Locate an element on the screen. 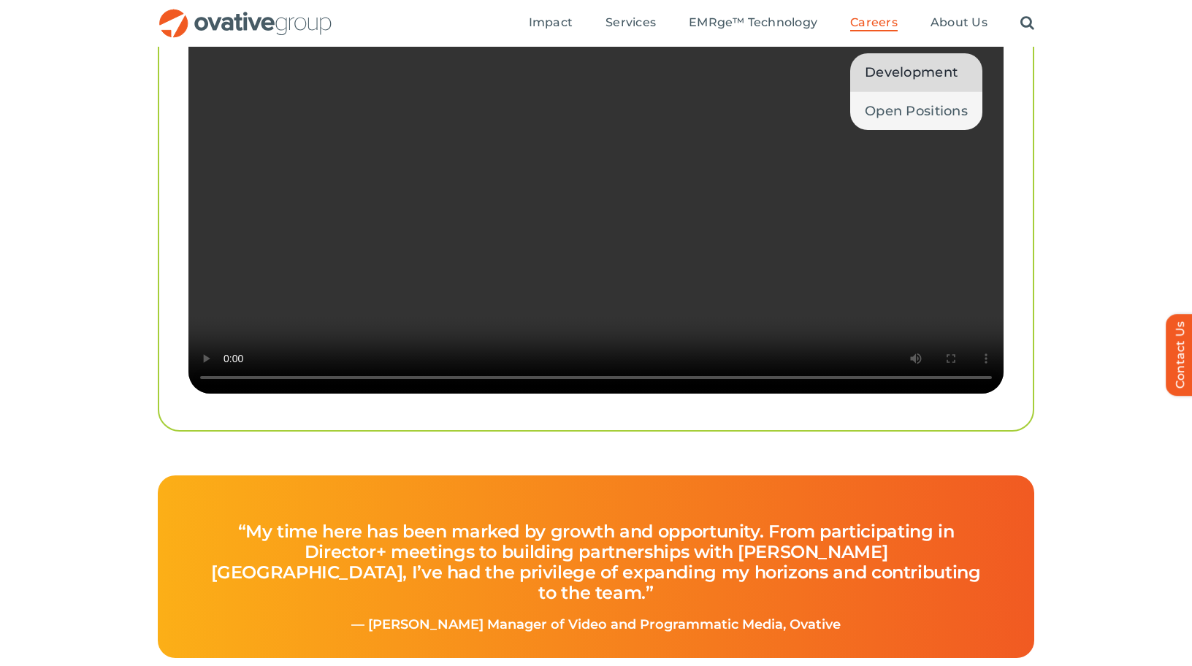 This screenshot has height=666, width=1192. span: Impact is located at coordinates (551, 23).